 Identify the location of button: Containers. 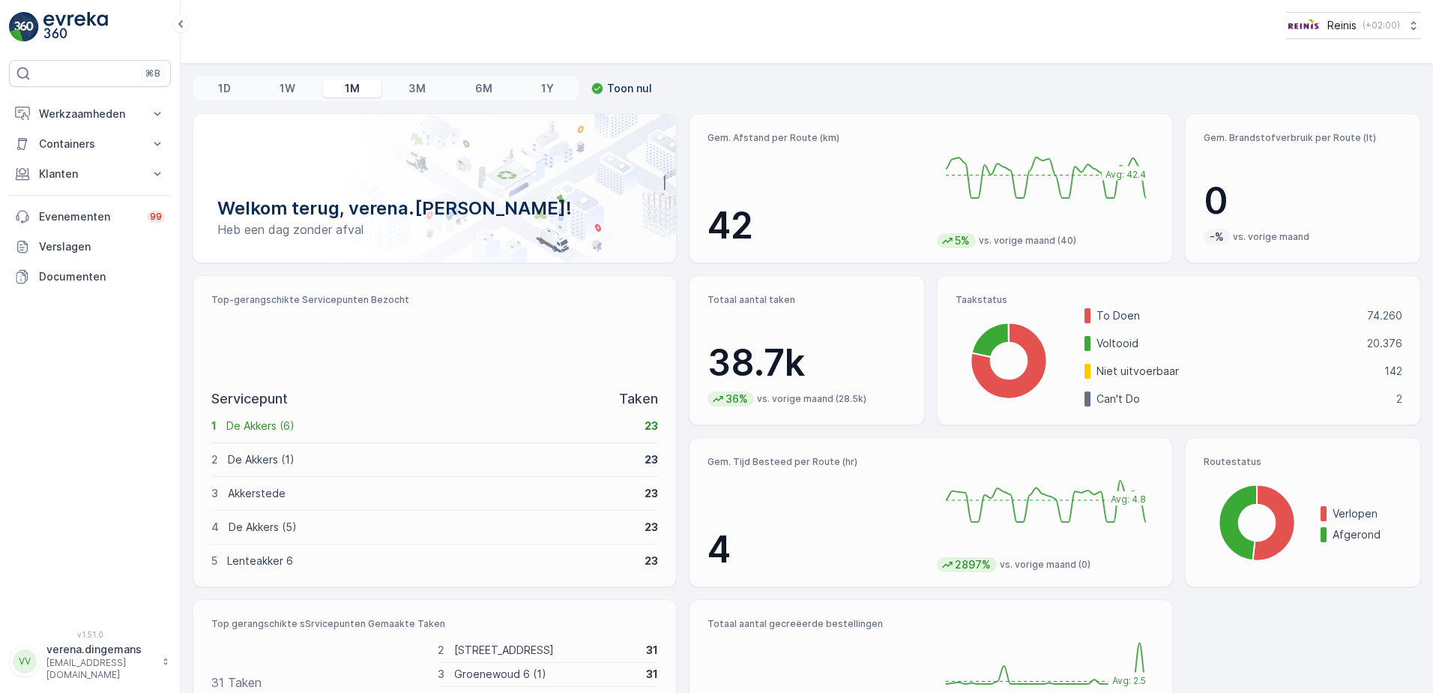
(90, 144).